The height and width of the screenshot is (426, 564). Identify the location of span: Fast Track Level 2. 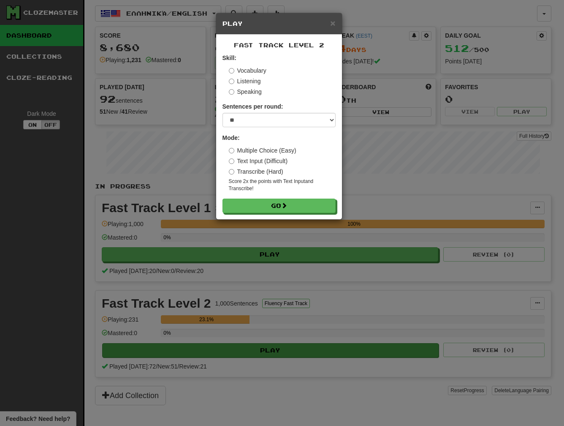
(279, 45).